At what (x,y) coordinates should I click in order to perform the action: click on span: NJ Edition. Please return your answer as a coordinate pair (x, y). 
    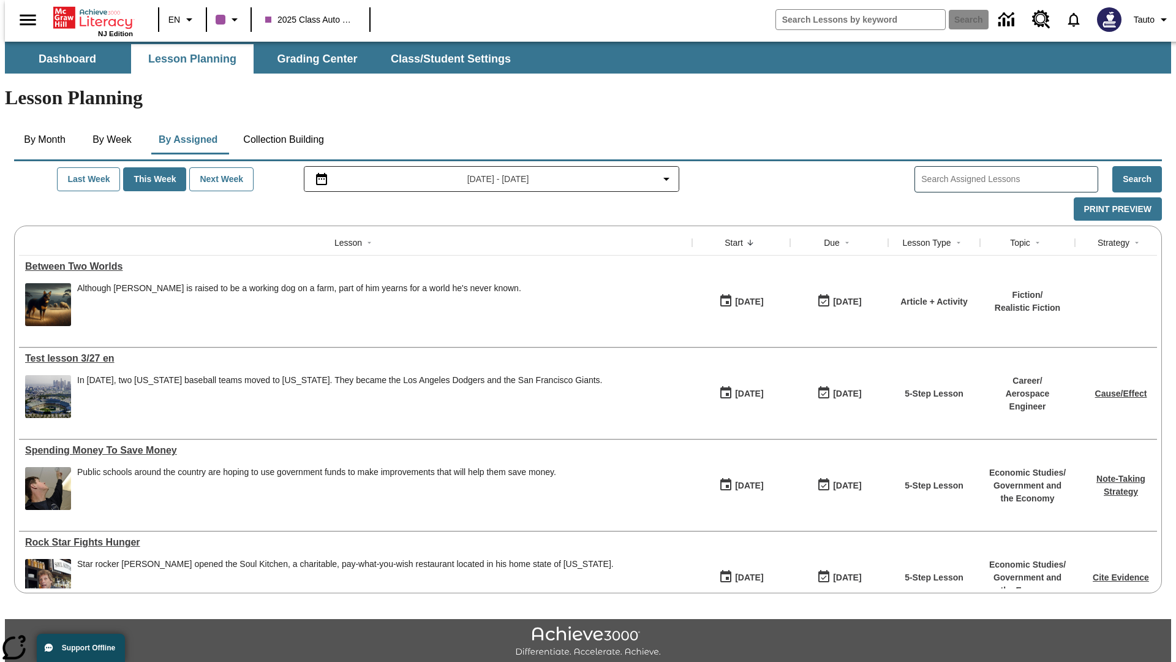
    Looking at the image, I should click on (115, 34).